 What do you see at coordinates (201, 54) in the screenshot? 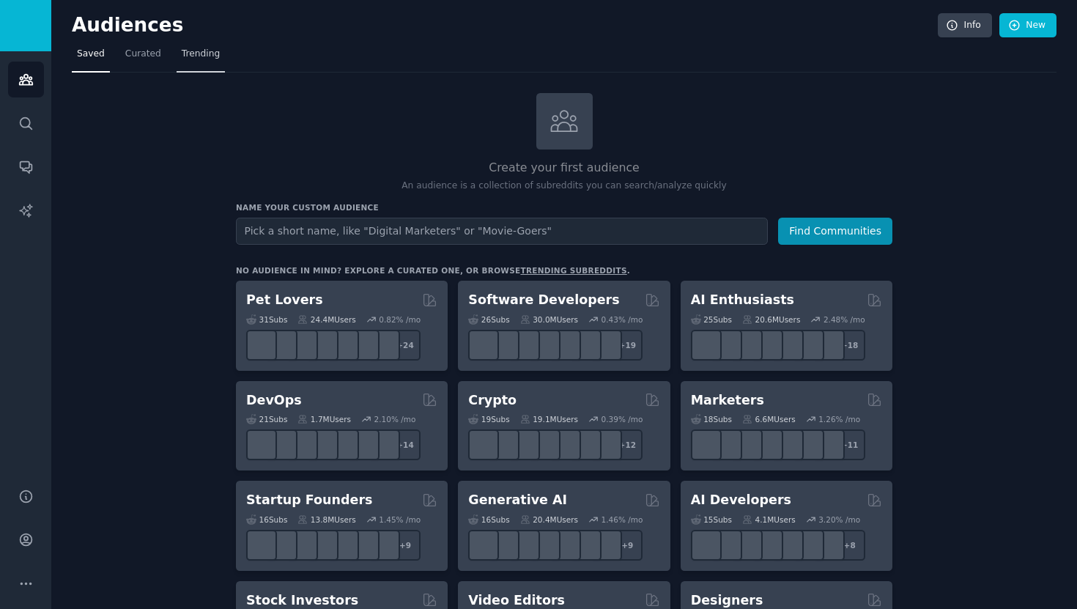
I see `span: Trending` at bounding box center [201, 54].